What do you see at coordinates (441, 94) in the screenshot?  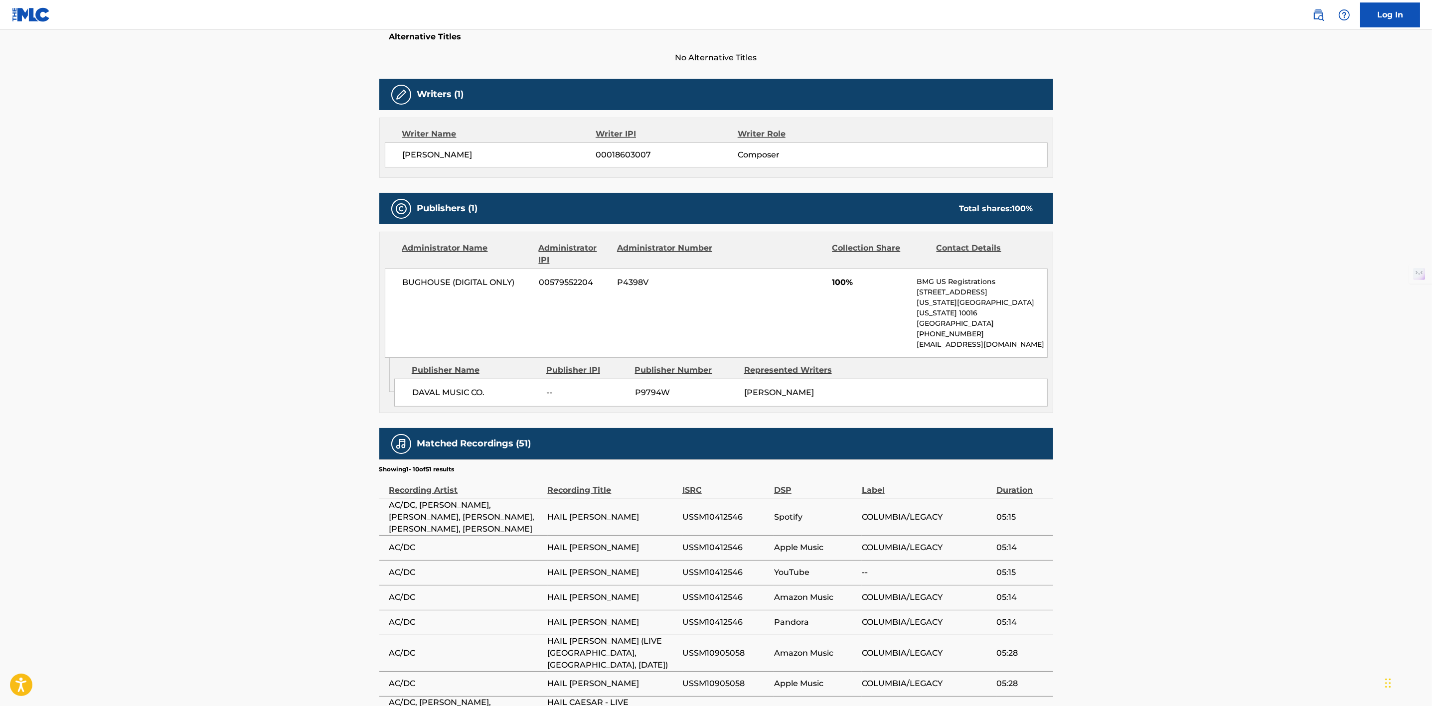 I see `h5: Writers (1)` at bounding box center [441, 94].